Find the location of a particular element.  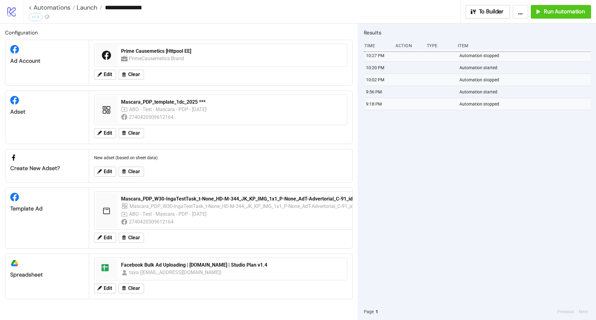

div: Adset is located at coordinates (47, 112).